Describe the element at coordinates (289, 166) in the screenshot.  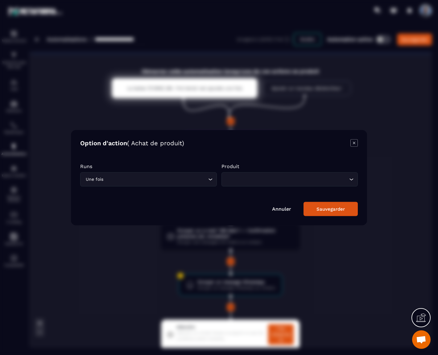
I see `p: Produit` at that location.